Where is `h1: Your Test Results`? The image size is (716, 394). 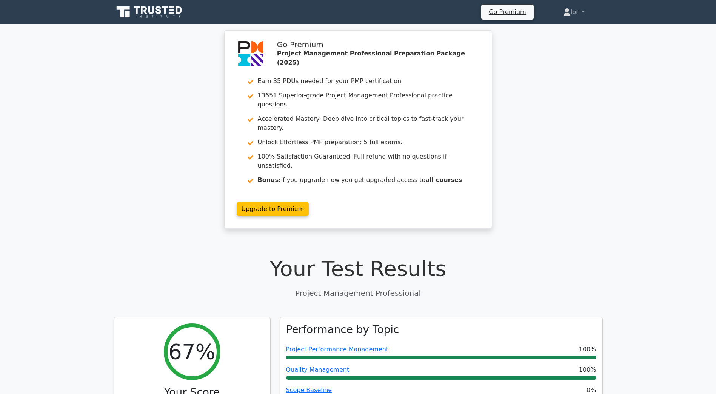 h1: Your Test Results is located at coordinates (358, 268).